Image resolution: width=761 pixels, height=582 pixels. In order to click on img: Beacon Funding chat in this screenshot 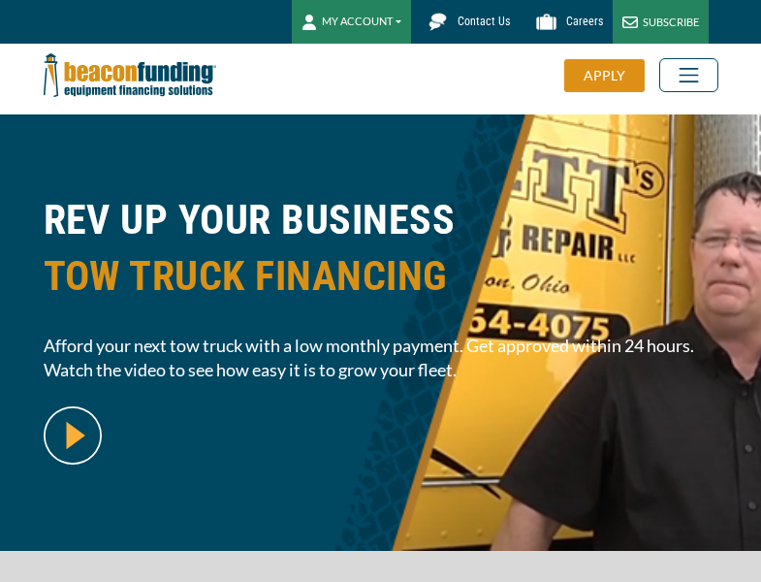, I will do `click(437, 21)`.